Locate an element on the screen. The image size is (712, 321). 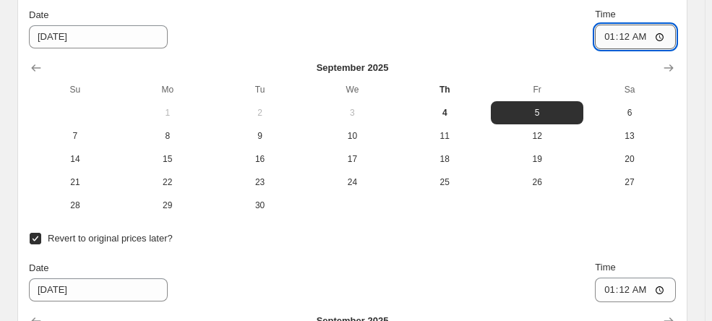
span: 22 is located at coordinates (168, 182).